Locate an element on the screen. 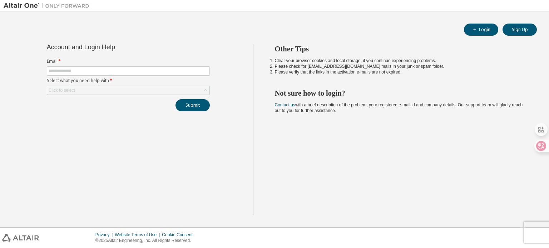  button: Login is located at coordinates (481, 30).